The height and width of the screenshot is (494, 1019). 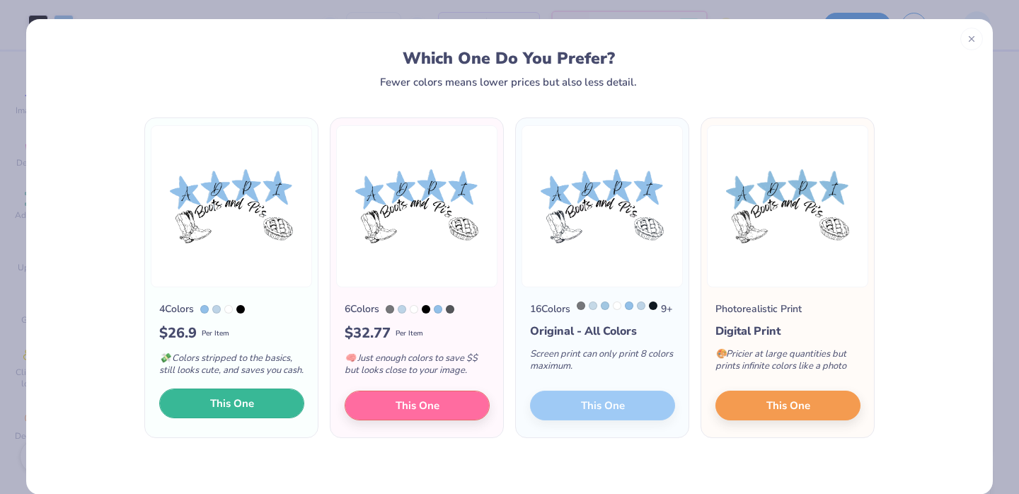 I want to click on div: Just enough colors to save $$ but looks close to your image., so click(x=417, y=367).